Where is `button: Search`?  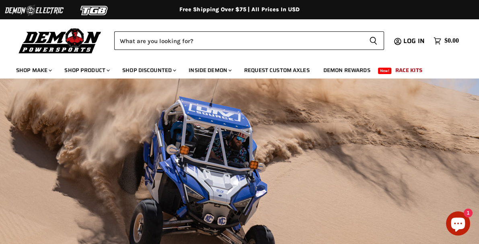 button: Search is located at coordinates (373, 41).